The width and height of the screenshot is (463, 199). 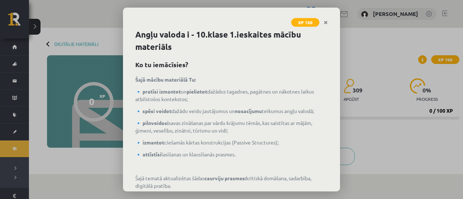 What do you see at coordinates (148, 154) in the screenshot?
I see `strong: 🔹 attīstīsi` at bounding box center [148, 154].